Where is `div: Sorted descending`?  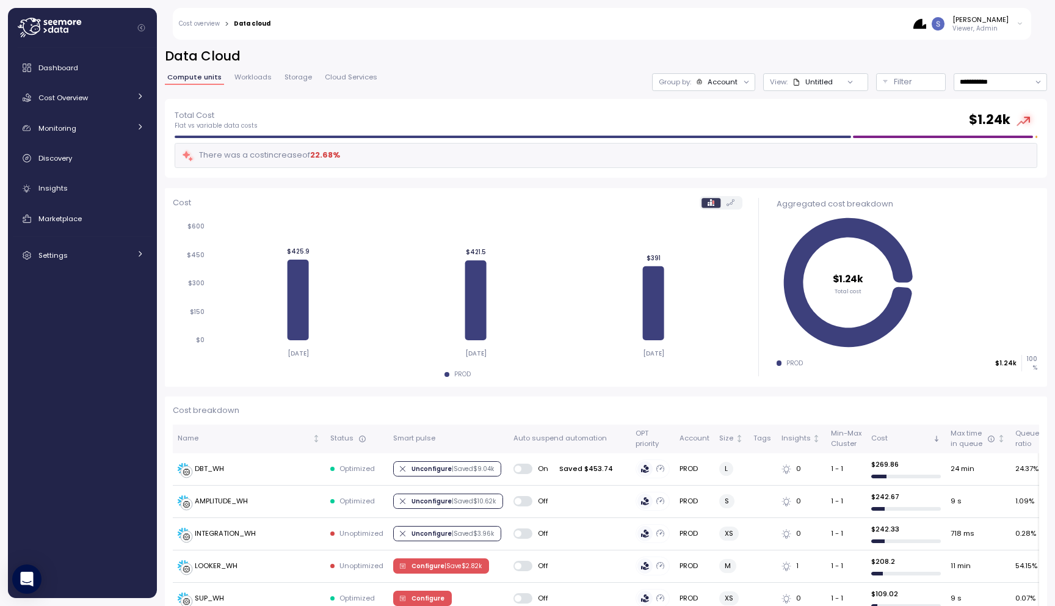 div: Sorted descending is located at coordinates (936, 438).